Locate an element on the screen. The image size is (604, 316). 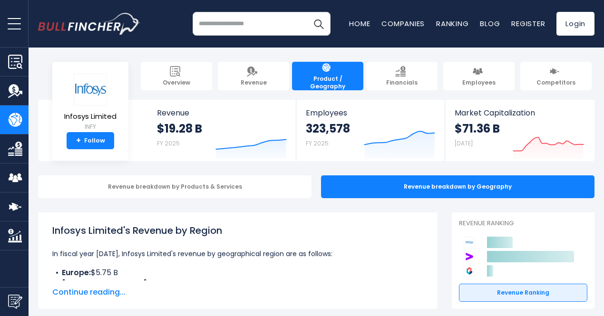
img: bullfincher logo is located at coordinates (89, 24).